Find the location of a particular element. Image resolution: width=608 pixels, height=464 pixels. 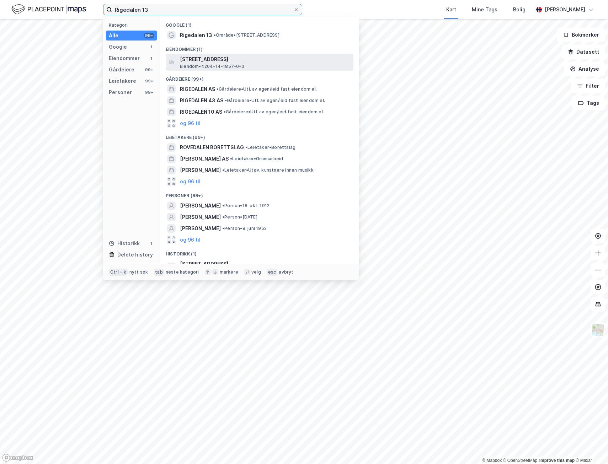

div: tab is located at coordinates (159, 272).